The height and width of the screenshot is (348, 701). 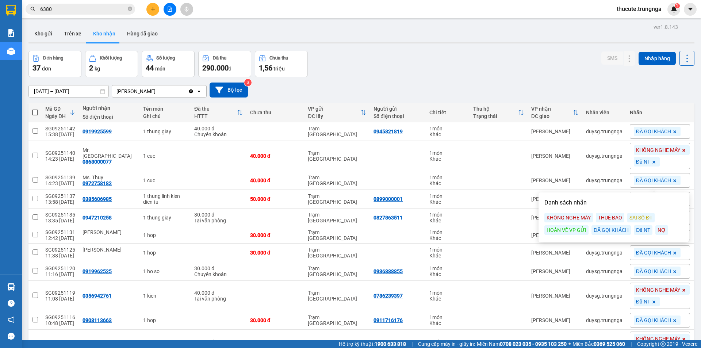 I want to click on button: file-add, so click(x=170, y=9).